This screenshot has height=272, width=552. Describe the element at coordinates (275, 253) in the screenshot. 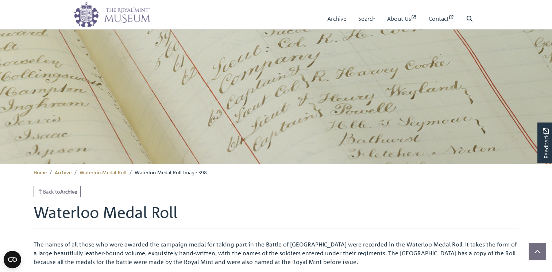

I see `span: The names of all those who were awarded the campaign medal for taking part in the Battle of [GEOG...` at that location.